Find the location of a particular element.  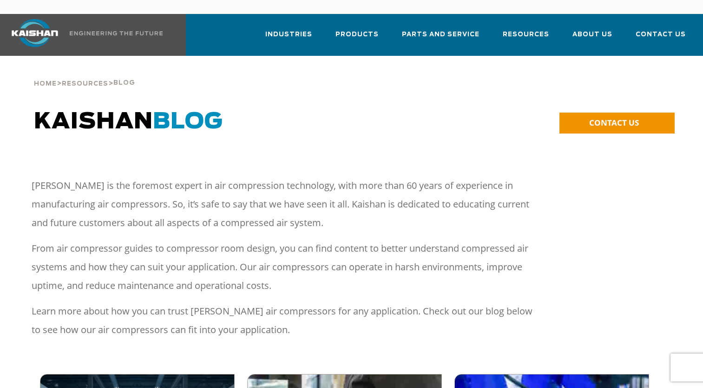

img: Engineering the future is located at coordinates (116, 33).